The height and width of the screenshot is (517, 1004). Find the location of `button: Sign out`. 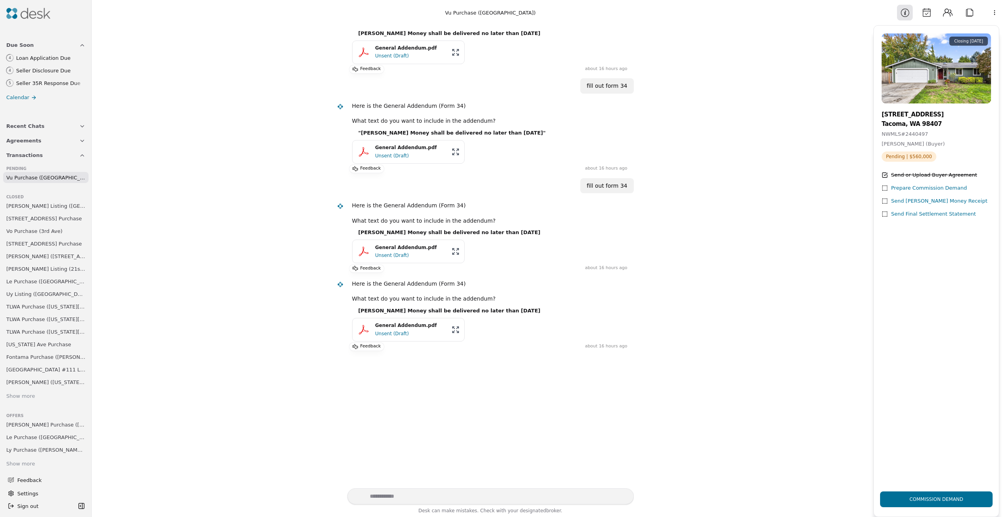

button: Sign out is located at coordinates (40, 506).